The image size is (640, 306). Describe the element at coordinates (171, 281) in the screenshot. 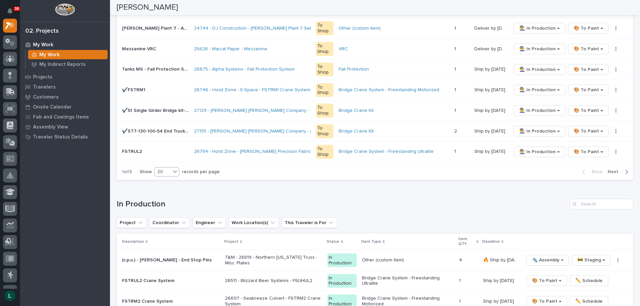

I see `p: FSTRUL2 Crane System` at that location.